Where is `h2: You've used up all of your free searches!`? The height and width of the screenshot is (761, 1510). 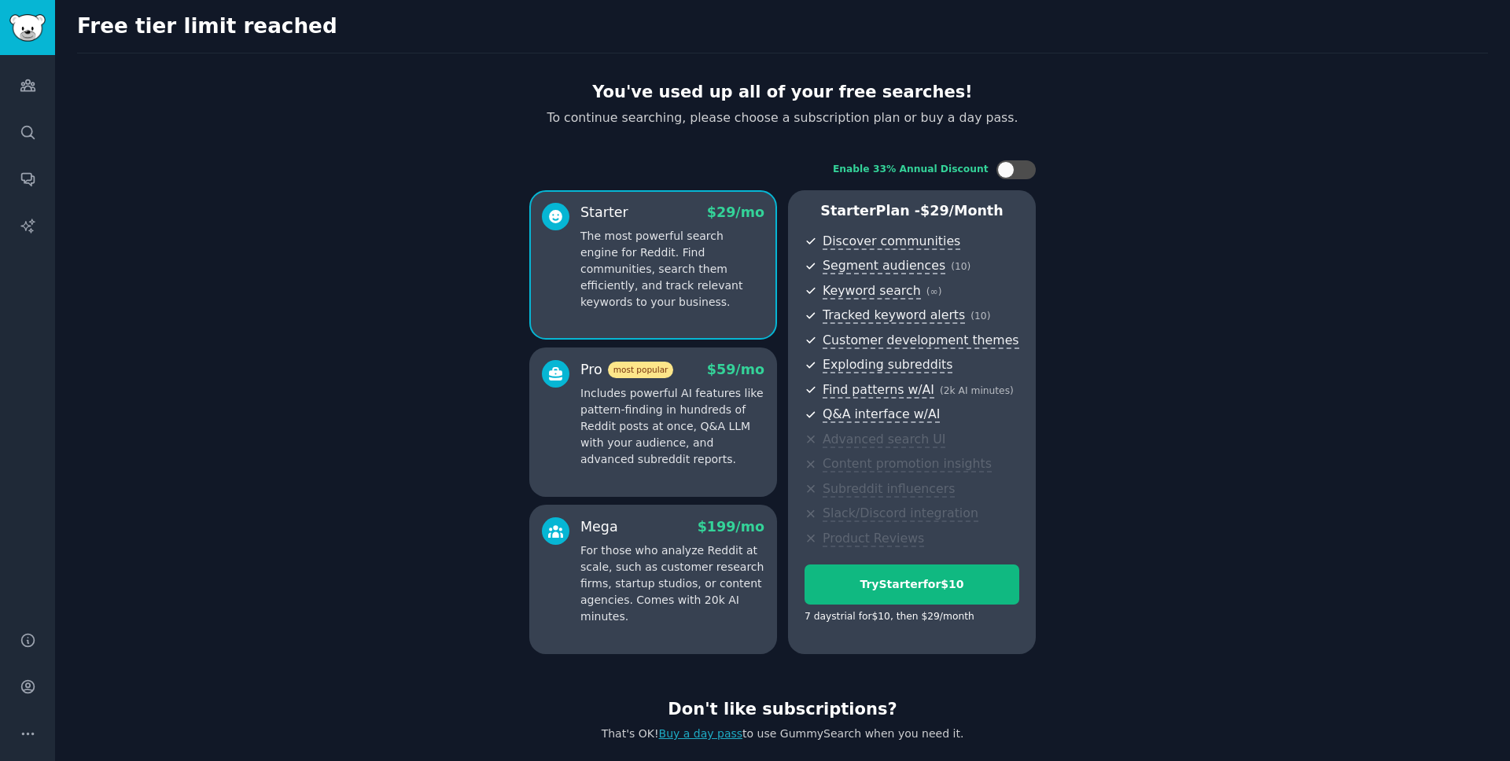 h2: You've used up all of your free searches! is located at coordinates (782, 92).